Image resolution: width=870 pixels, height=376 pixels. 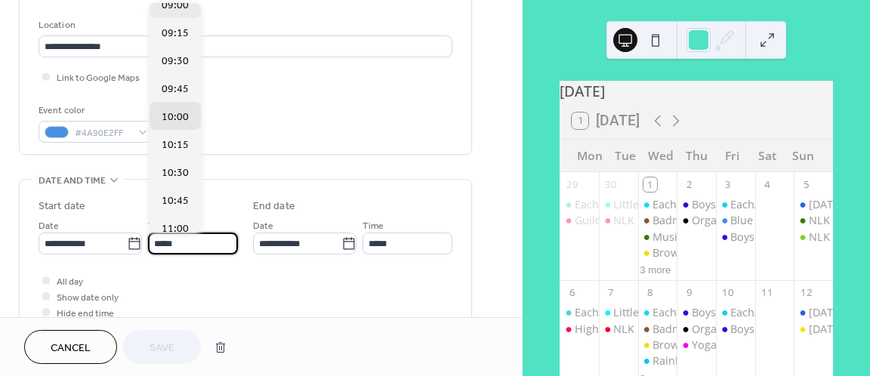 I want to click on div: 1, so click(x=650, y=184).